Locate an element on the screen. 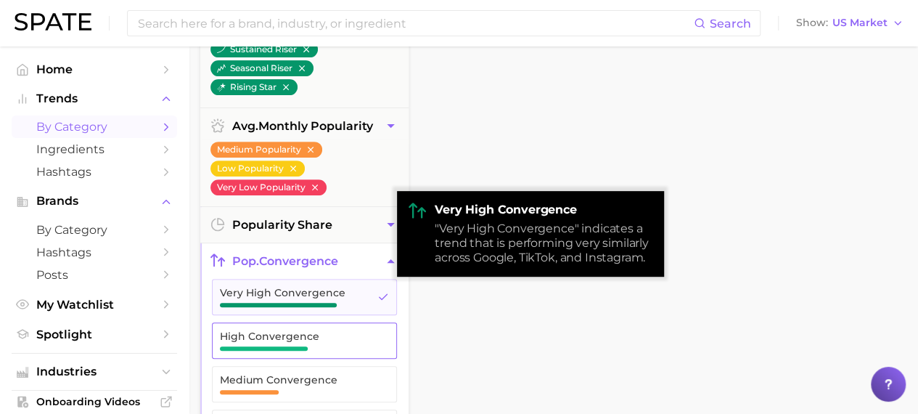  span: Trends is located at coordinates (94, 99).